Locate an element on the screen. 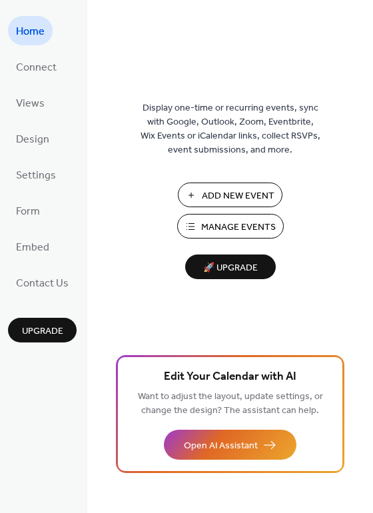 The width and height of the screenshot is (373, 513). button: Upgrade is located at coordinates (42, 329).